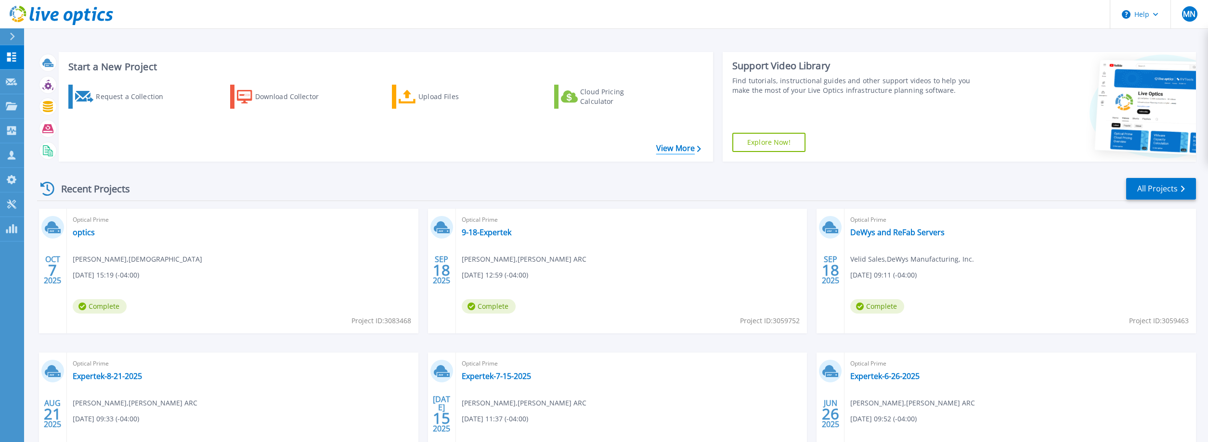 This screenshot has width=1208, height=442. Describe the element at coordinates (769, 143) in the screenshot. I see `a: Explore Now!` at that location.